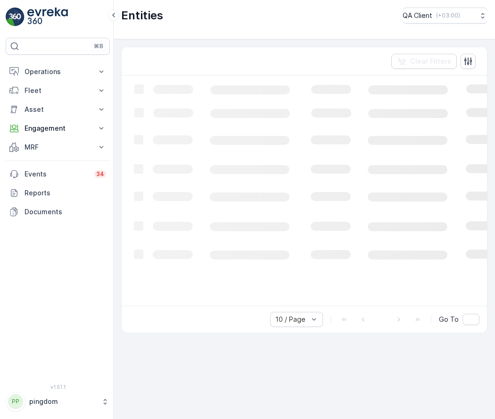  I want to click on p: Entities, so click(142, 16).